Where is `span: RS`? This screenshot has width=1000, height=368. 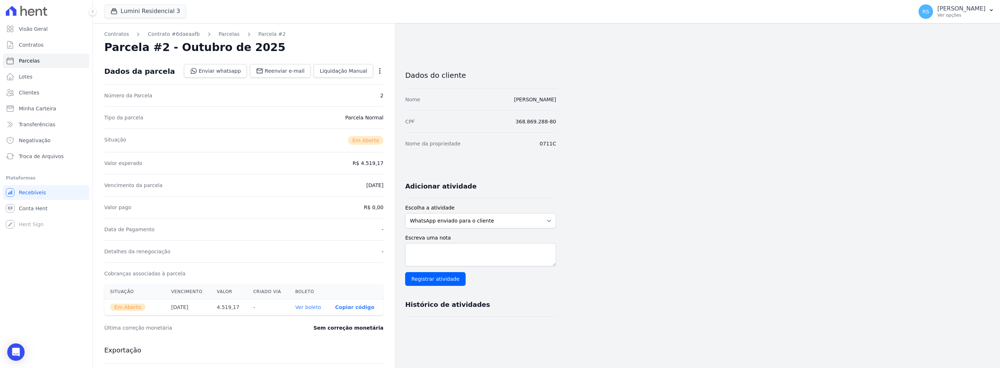 span: RS is located at coordinates (925, 12).